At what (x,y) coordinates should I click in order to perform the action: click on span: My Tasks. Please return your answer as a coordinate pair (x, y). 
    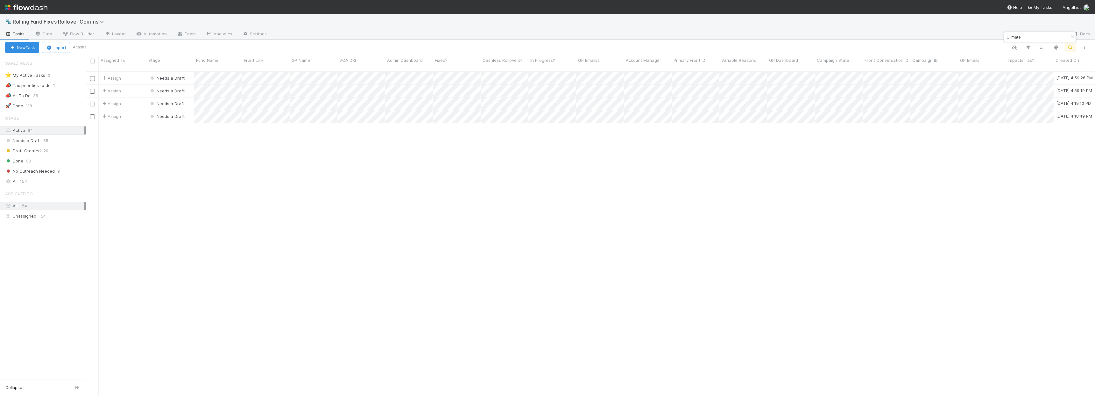
    Looking at the image, I should click on (1039, 7).